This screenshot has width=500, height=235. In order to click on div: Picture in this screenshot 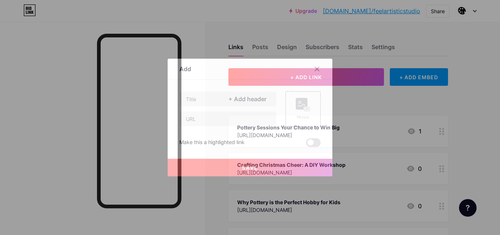, I will do `click(303, 117)`.